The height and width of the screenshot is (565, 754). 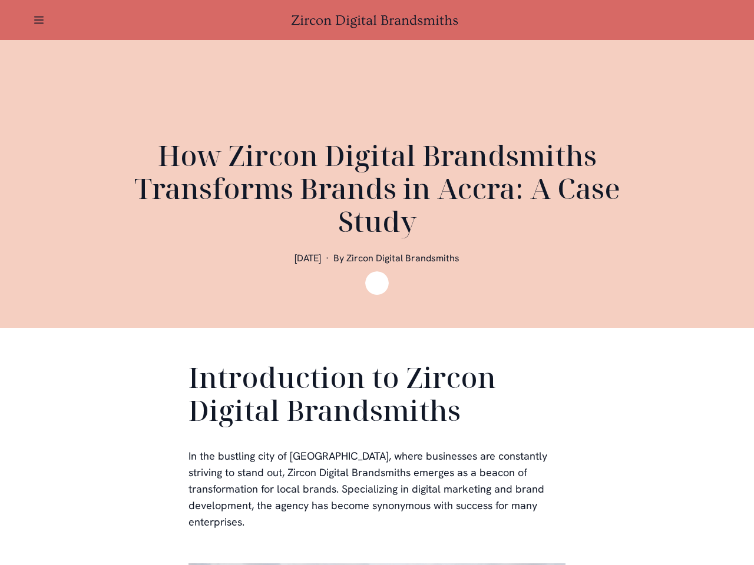 What do you see at coordinates (396, 258) in the screenshot?
I see `span: By Zircon Digital Brandsmiths` at bounding box center [396, 258].